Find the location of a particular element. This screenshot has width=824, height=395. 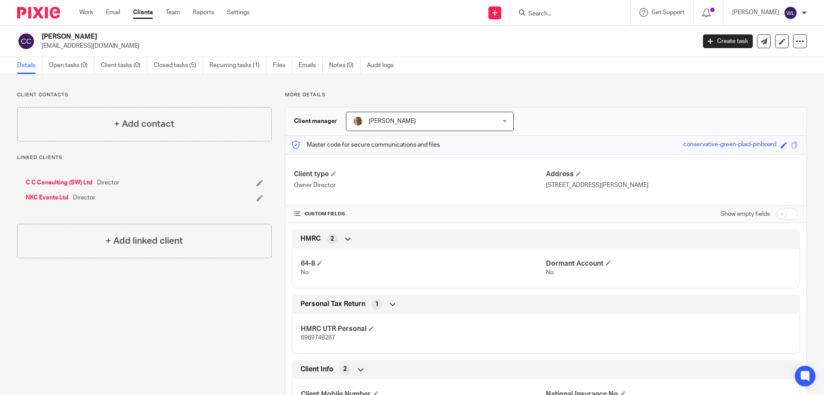

a: NKC Events Ltd is located at coordinates (47, 198).